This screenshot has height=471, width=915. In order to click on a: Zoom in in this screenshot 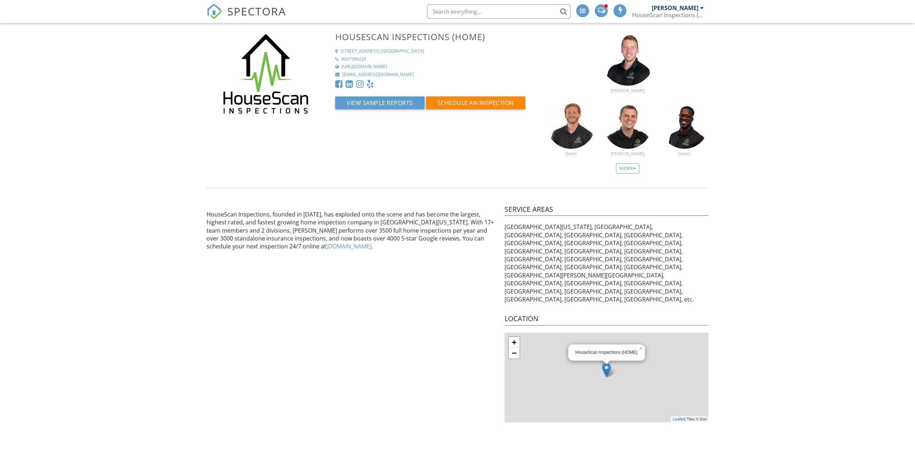, I will do `click(514, 342)`.